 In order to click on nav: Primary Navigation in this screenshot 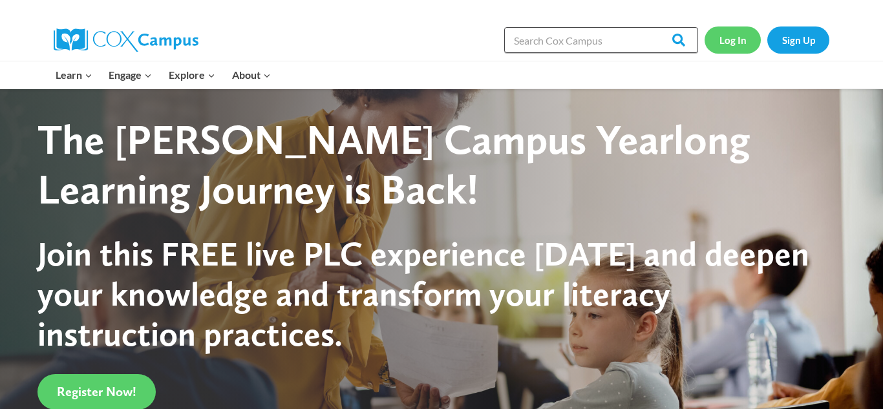, I will do `click(163, 75)`.